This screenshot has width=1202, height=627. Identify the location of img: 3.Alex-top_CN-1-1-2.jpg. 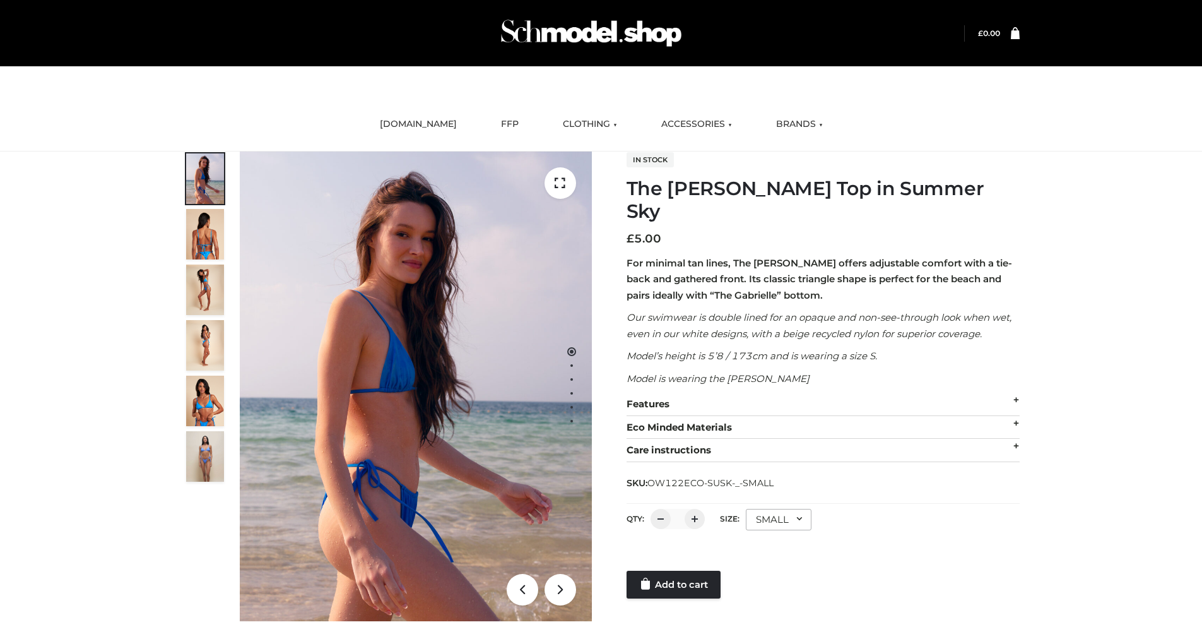
(205, 345).